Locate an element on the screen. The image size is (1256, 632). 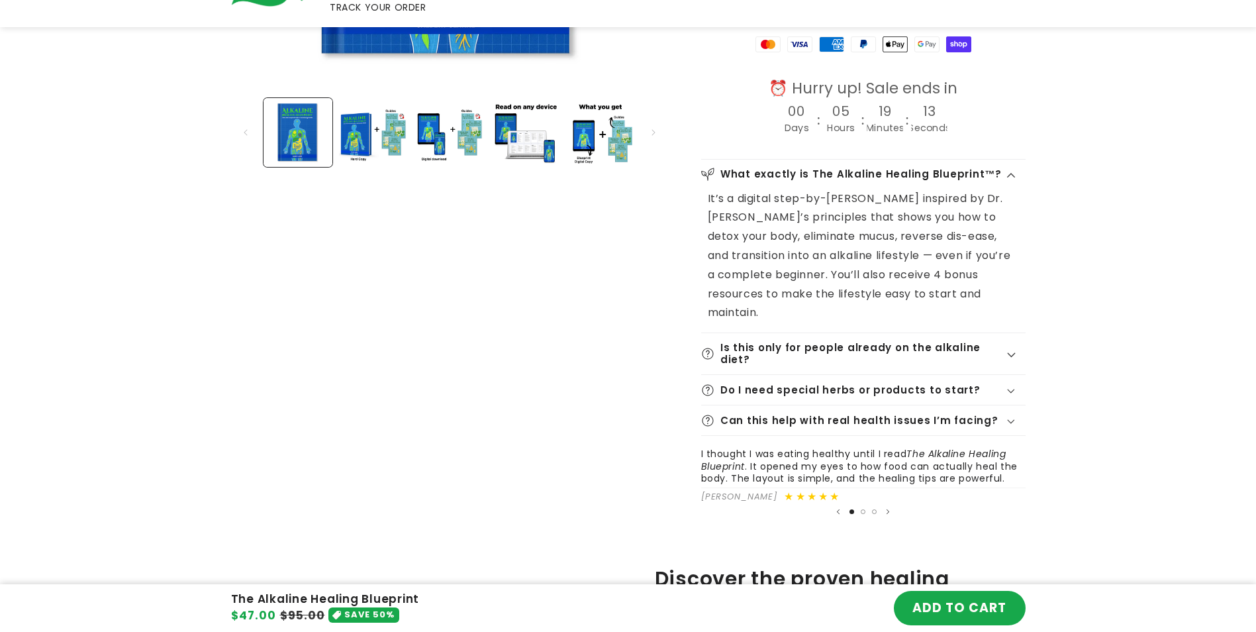
h2: What exactly is The Alkaline Healing Blueprint™? is located at coordinates (861, 174).